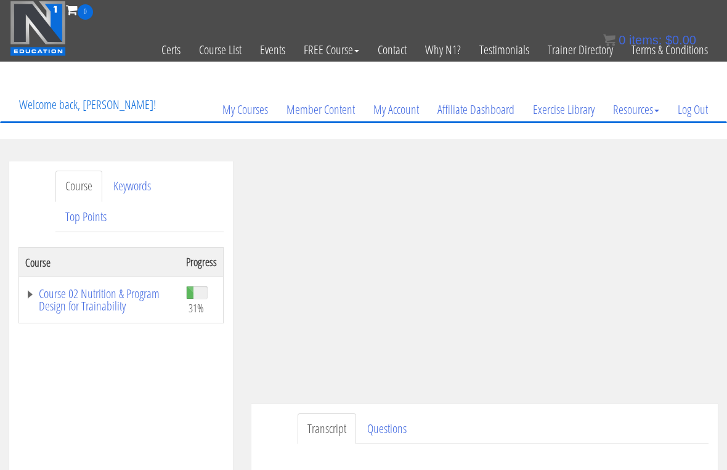  I want to click on a: Affiliate Dashboard, so click(476, 110).